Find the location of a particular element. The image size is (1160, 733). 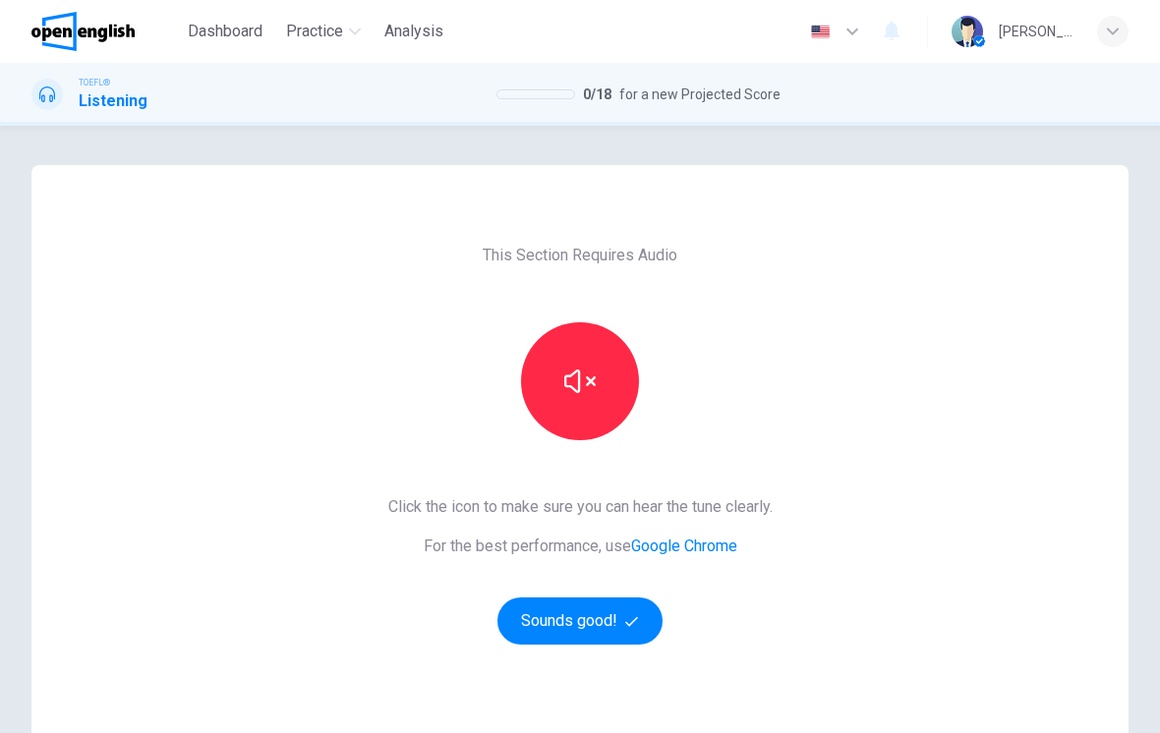

span: Analysis is located at coordinates (414, 31).